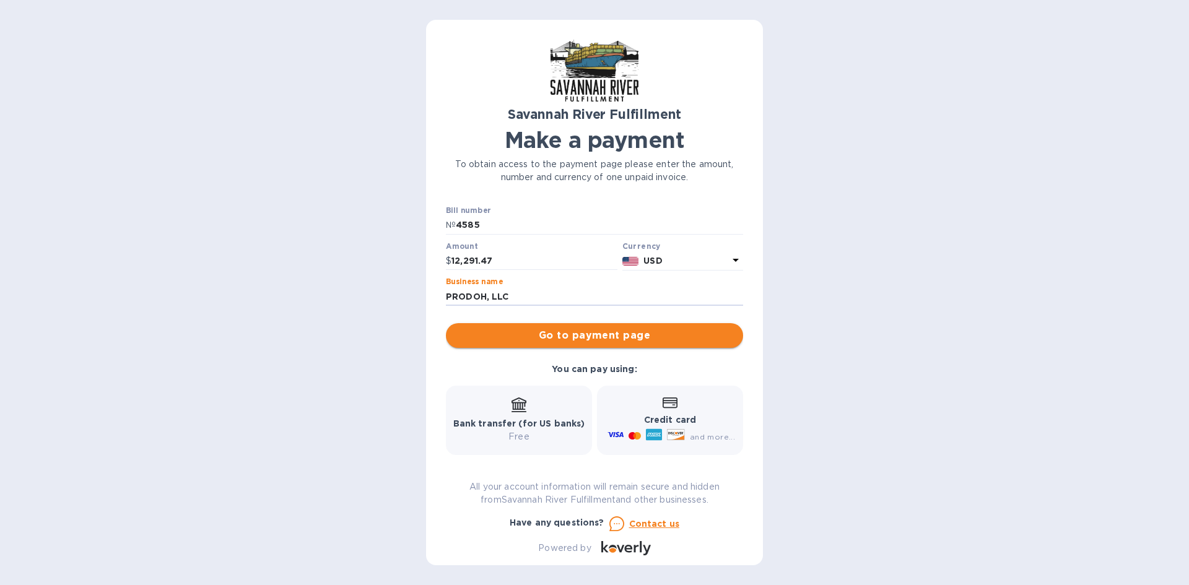 Image resolution: width=1189 pixels, height=585 pixels. I want to click on p: To obtain access to the payment page please enter the amount, number and currency of one unpaid i..., so click(595, 171).